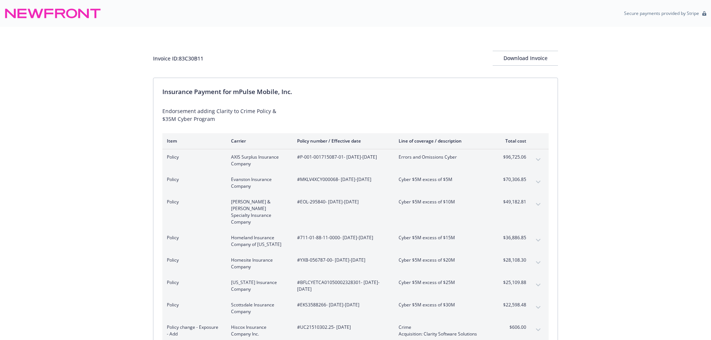 The height and width of the screenshot is (340, 711). What do you see at coordinates (442, 327) in the screenshot?
I see `span: Crime` at bounding box center [442, 327].